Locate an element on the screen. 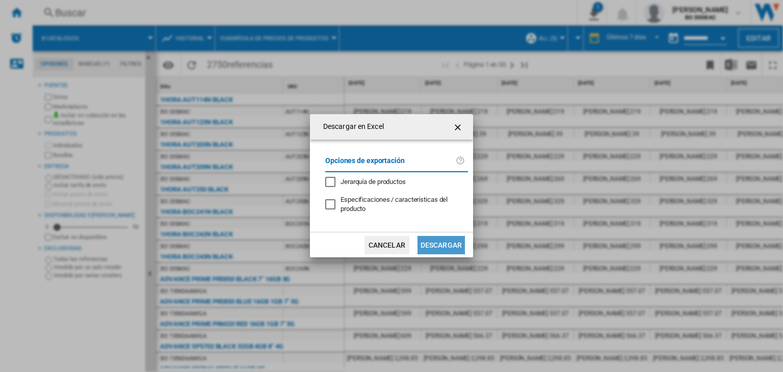  button: getI18NText('BUTTONS.CLOSE_DIALOG') is located at coordinates (459, 127).